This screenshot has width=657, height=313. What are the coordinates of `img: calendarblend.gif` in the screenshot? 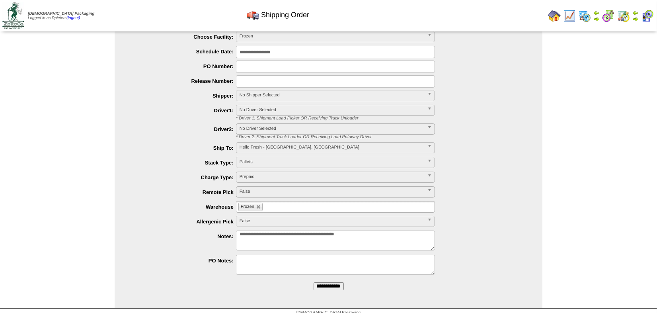 It's located at (608, 16).